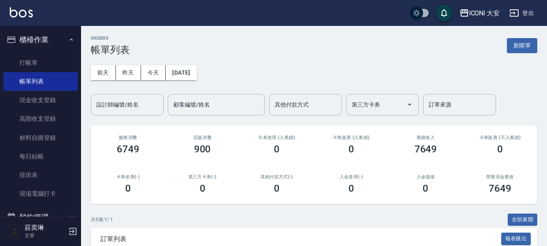  What do you see at coordinates (500, 137) in the screenshot?
I see `h2: 卡券販賣 (不入業績)` at bounding box center [500, 137].